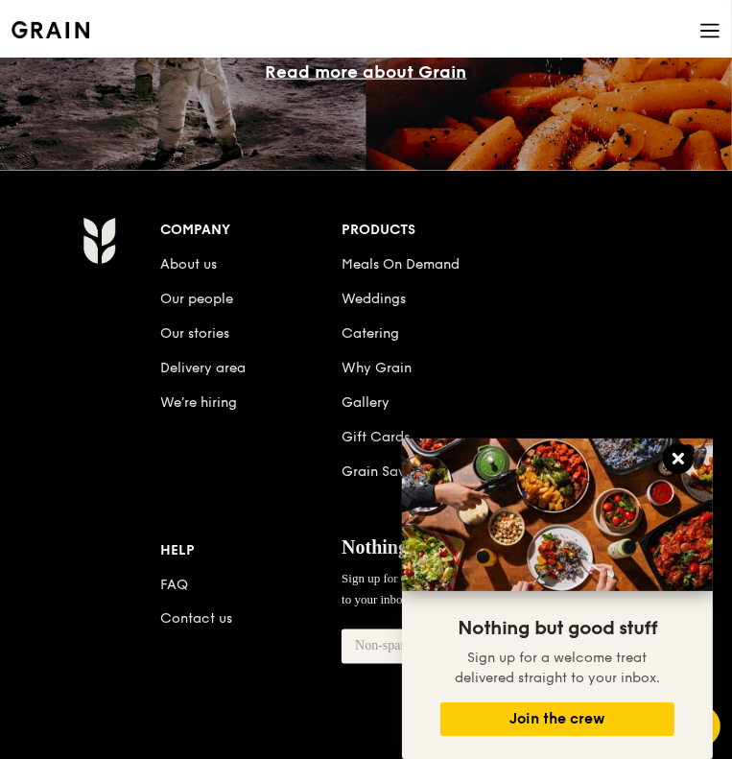 The height and width of the screenshot is (759, 732). Describe the element at coordinates (174, 585) in the screenshot. I see `a: FAQ` at that location.